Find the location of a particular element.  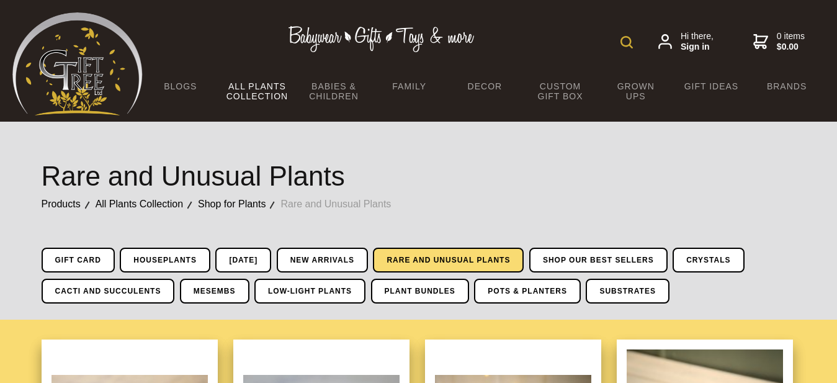

a: 0 items$0.00 is located at coordinates (779, 42).